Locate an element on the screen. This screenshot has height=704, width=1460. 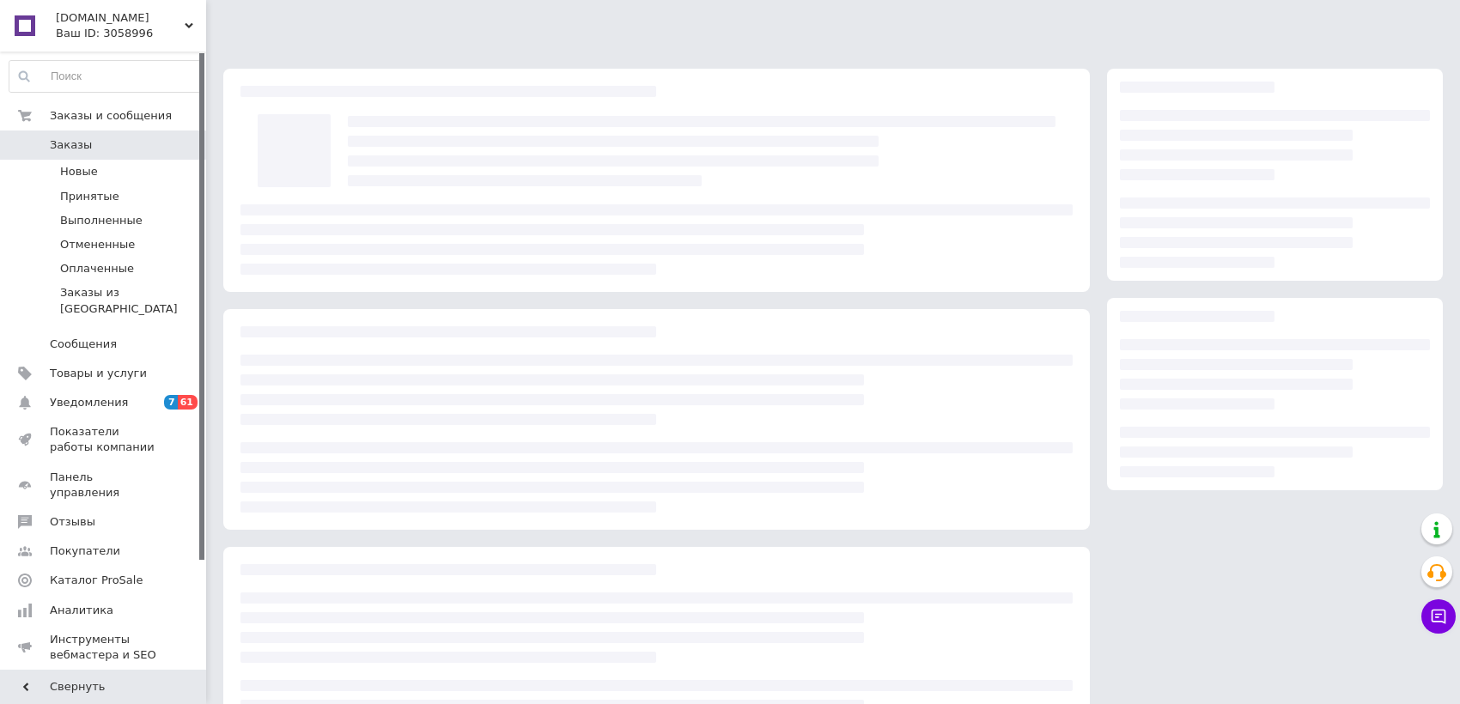
span: Каталог ProSale is located at coordinates (96, 581).